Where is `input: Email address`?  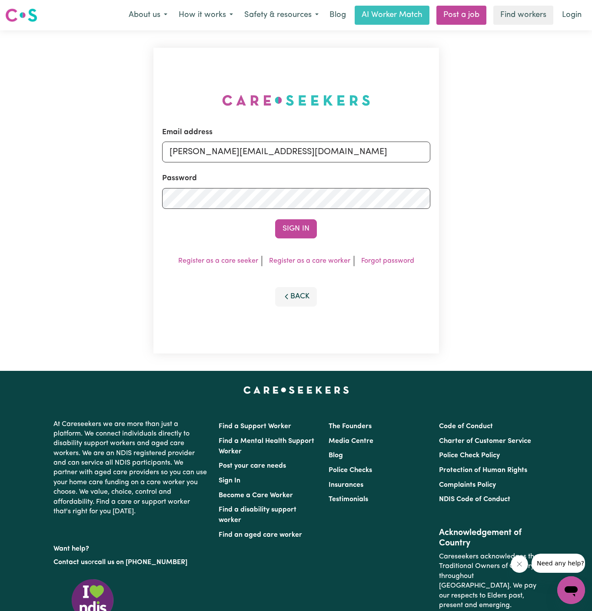 input: Email address is located at coordinates (296, 152).